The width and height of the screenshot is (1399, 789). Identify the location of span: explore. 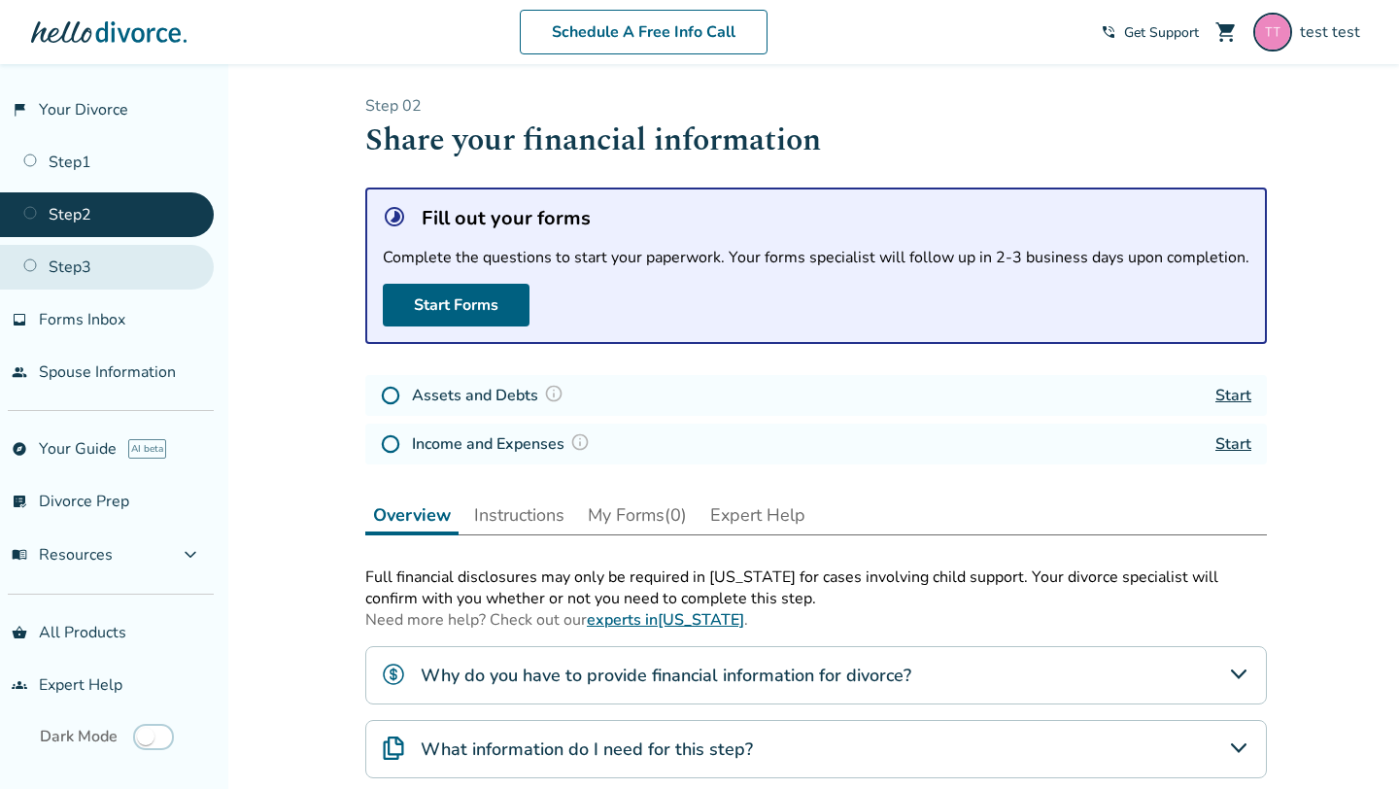
(19, 449).